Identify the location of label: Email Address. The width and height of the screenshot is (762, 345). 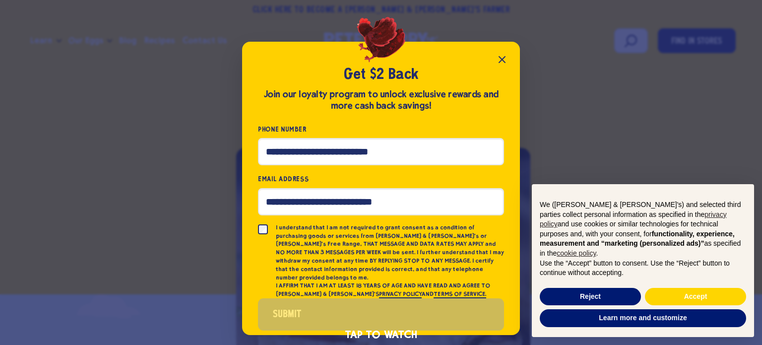
(381, 179).